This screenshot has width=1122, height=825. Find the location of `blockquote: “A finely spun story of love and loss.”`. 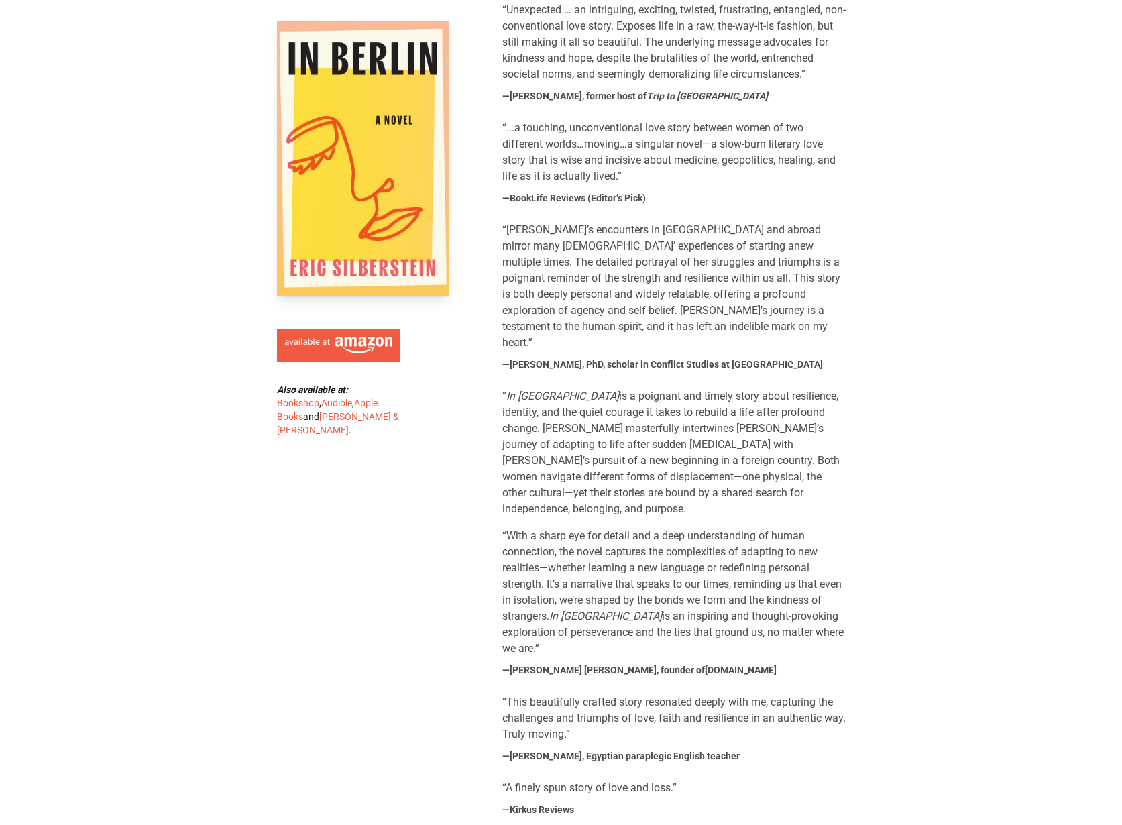

blockquote: “A finely spun story of love and loss.” is located at coordinates (674, 788).